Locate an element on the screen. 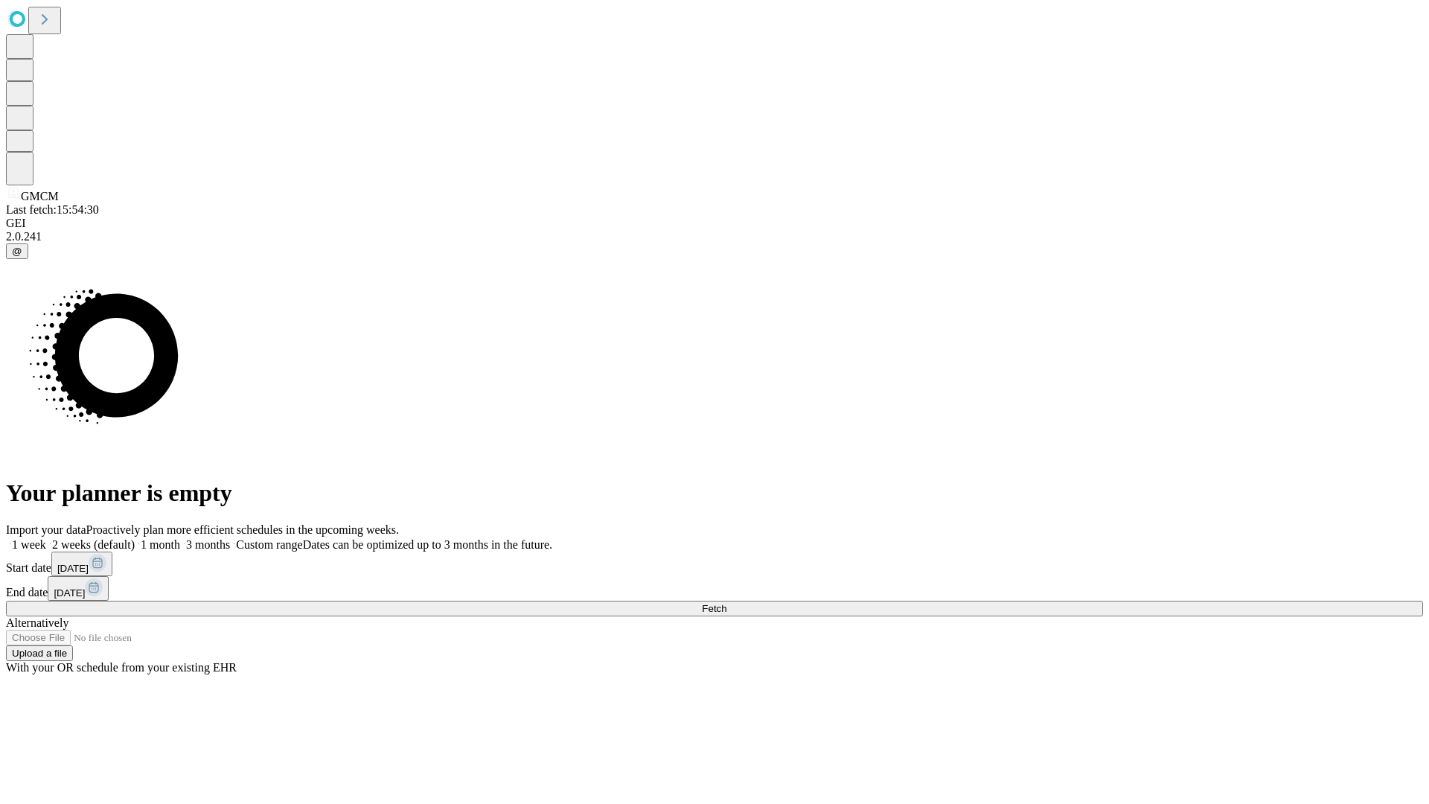 The image size is (1429, 804). div: Start date is located at coordinates (715, 563).